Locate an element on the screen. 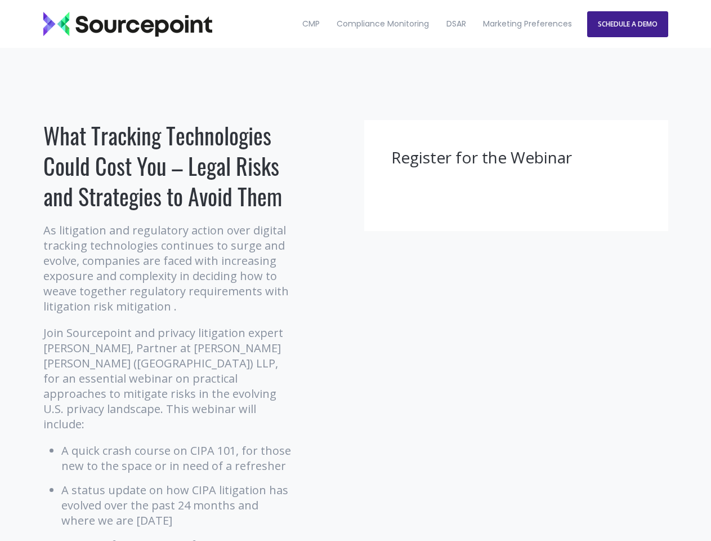 The image size is (711, 541). a: SCHEDULE A DEMO is located at coordinates (628, 24).